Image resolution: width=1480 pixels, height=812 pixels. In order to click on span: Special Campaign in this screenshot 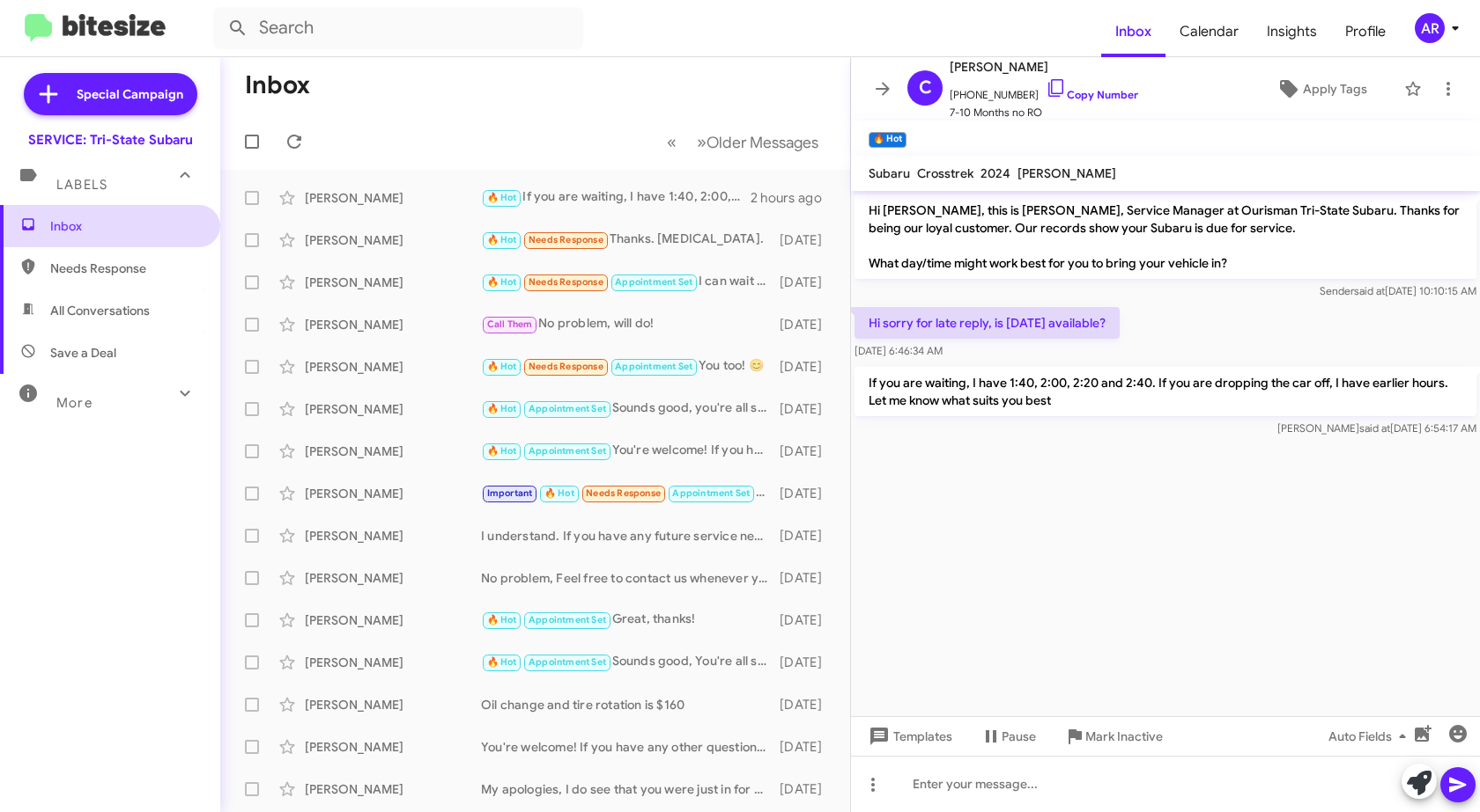, I will do `click(129, 94)`.